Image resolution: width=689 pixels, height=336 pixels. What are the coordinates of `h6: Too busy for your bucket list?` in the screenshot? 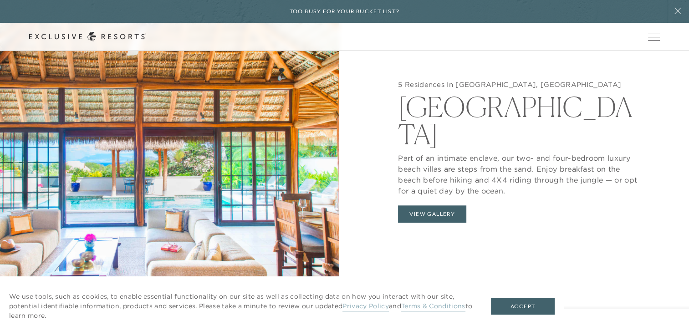 It's located at (345, 11).